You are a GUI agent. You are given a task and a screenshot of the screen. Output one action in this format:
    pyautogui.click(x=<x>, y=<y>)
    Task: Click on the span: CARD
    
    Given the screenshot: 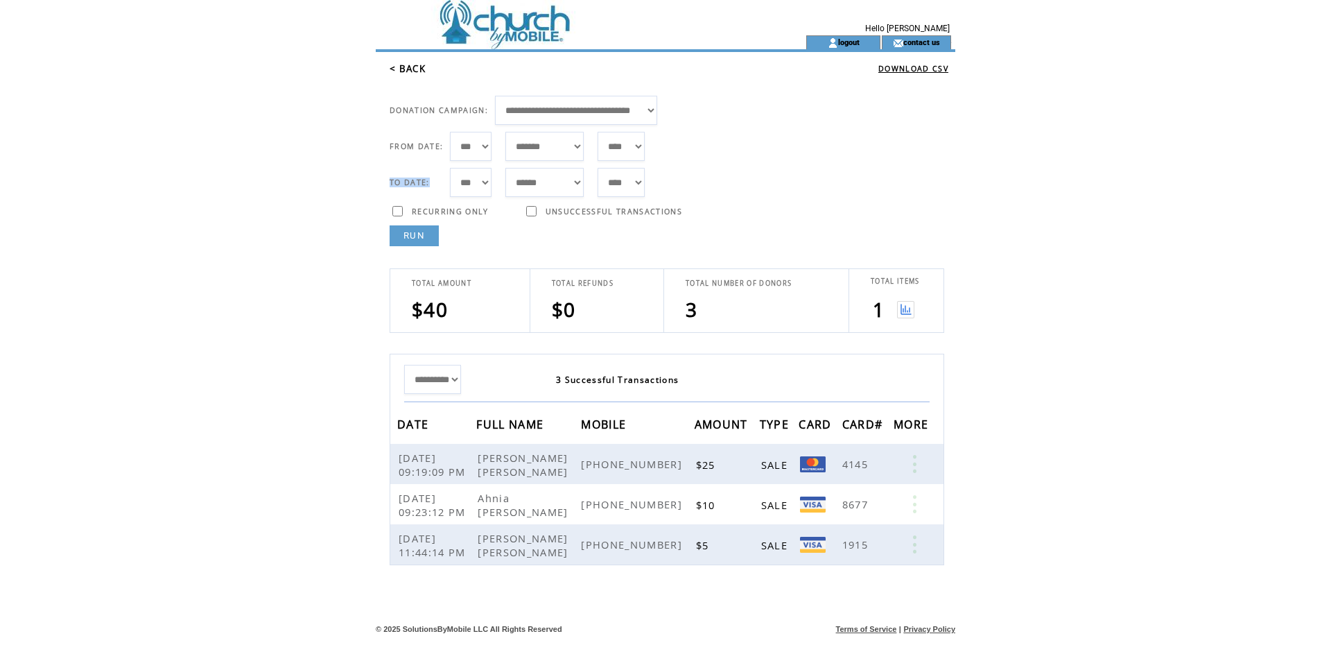 What is the action you would take?
    pyautogui.click(x=817, y=426)
    